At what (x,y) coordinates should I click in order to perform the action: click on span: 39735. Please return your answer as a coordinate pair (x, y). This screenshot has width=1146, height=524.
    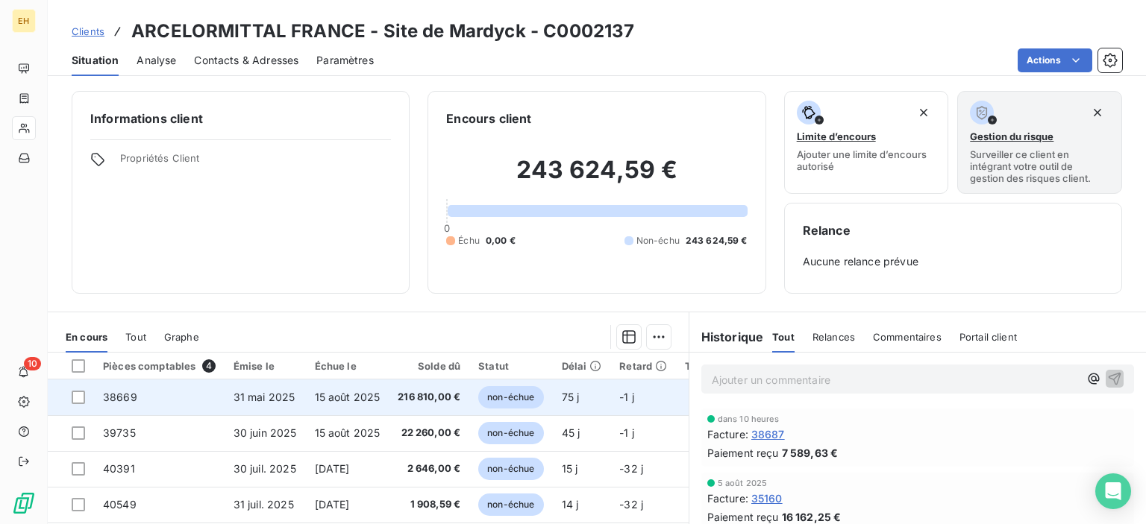
    Looking at the image, I should click on (119, 433).